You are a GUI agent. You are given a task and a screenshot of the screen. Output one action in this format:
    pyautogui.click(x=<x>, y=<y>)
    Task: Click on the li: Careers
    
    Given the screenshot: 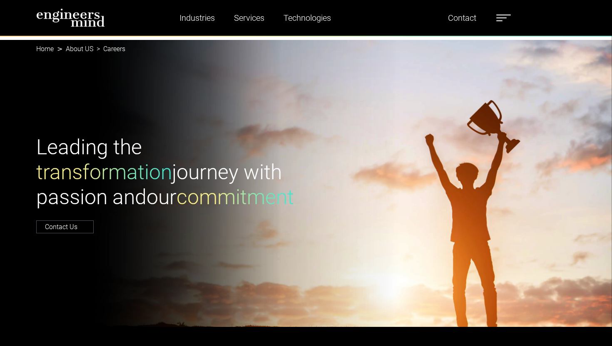 What is the action you would take?
    pyautogui.click(x=109, y=49)
    